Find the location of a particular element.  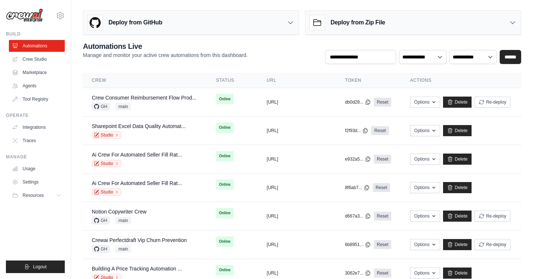

button: f2f93d... is located at coordinates (357, 131).